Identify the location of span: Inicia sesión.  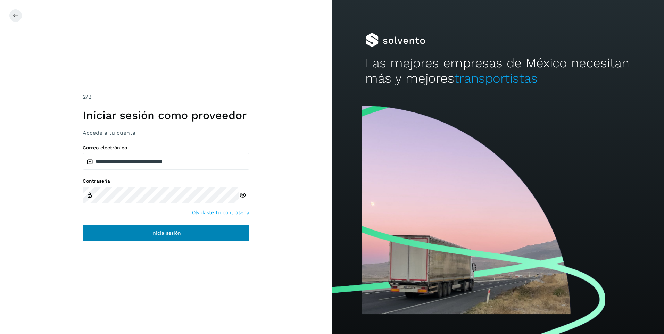
(166, 233).